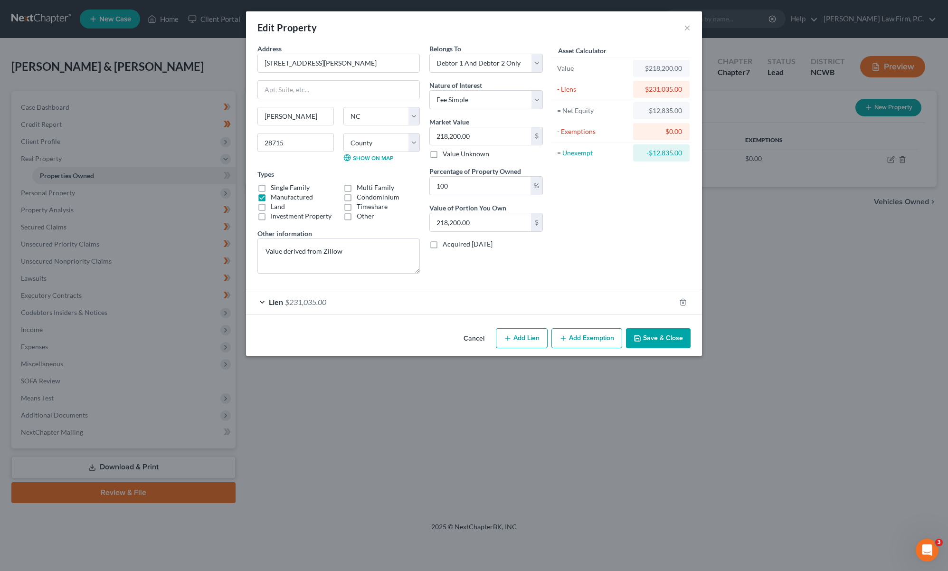 This screenshot has height=571, width=948. Describe the element at coordinates (365, 216) in the screenshot. I see `label: Other` at that location.